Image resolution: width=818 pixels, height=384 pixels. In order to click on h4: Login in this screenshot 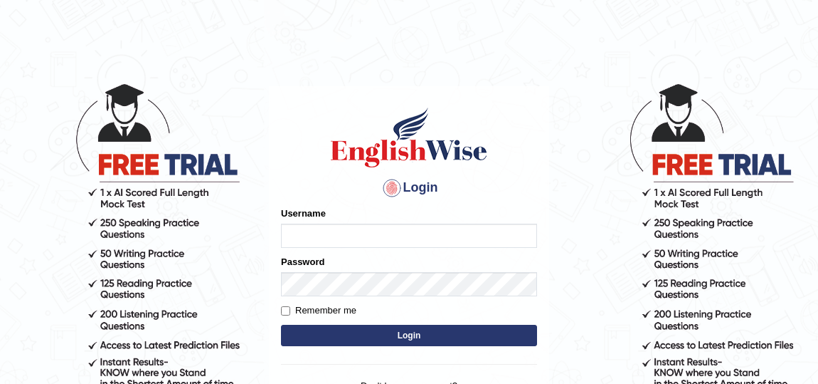, I will do `click(409, 188)`.